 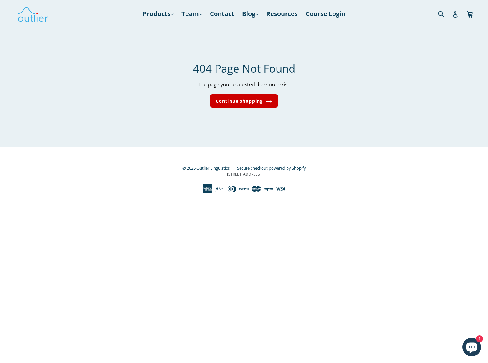 What do you see at coordinates (222, 14) in the screenshot?
I see `a: Contact` at bounding box center [222, 14].